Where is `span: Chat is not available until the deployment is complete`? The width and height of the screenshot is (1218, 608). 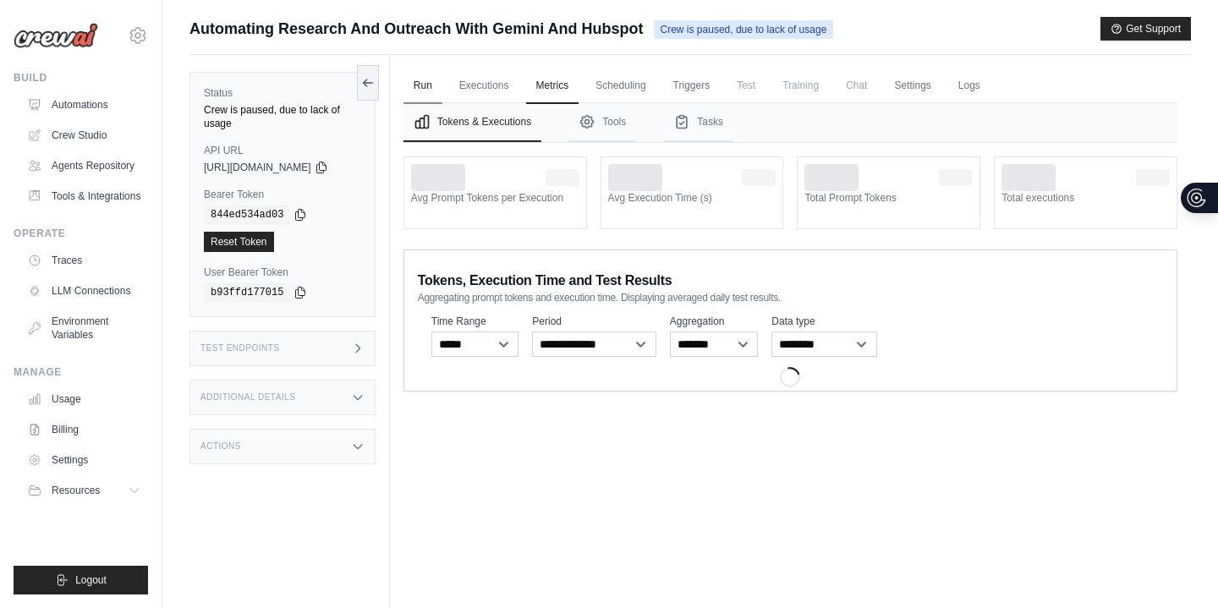 span: Chat is not available until the deployment is complete is located at coordinates (856, 85).